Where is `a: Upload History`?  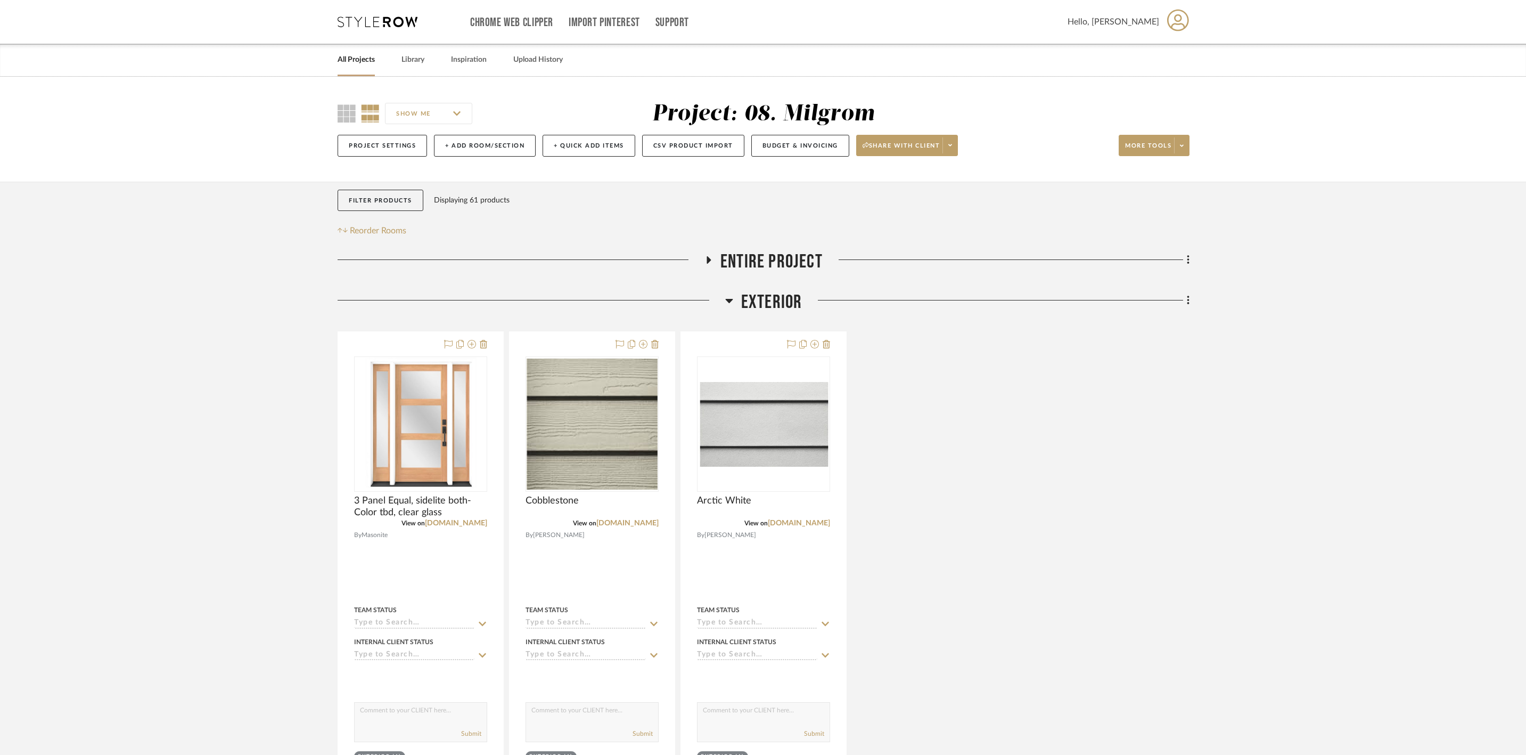 a: Upload History is located at coordinates (538, 60).